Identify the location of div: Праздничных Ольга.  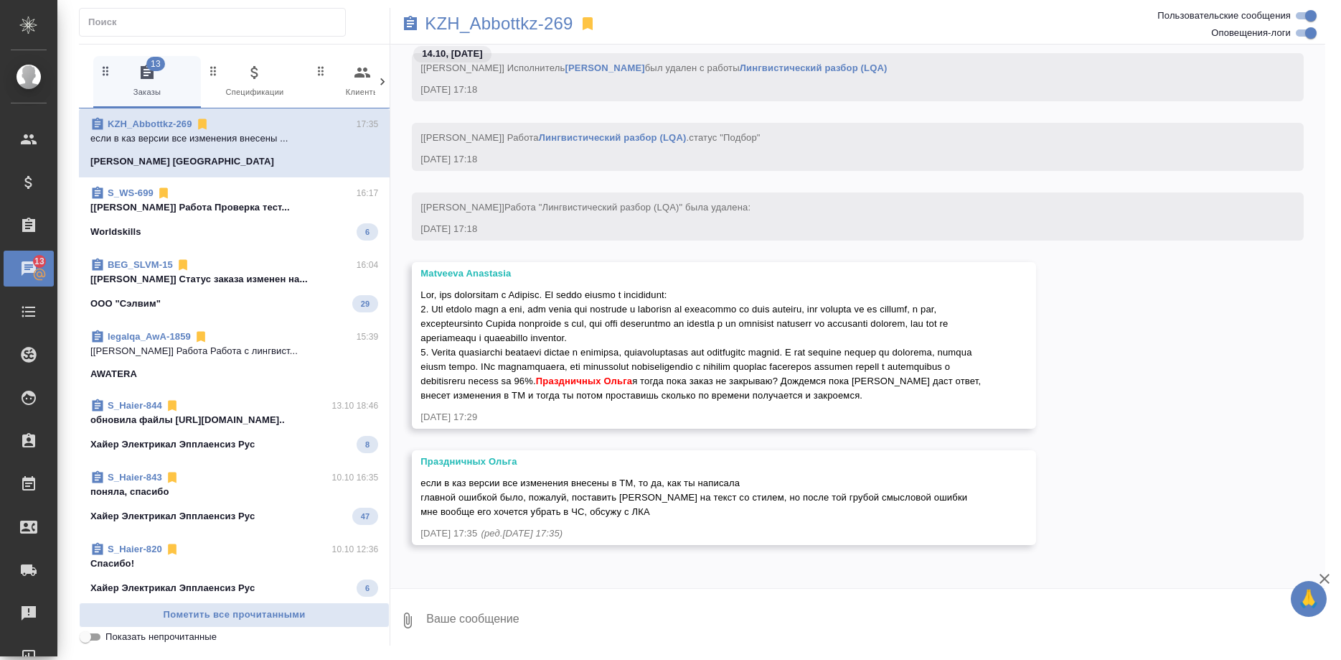
(703, 461).